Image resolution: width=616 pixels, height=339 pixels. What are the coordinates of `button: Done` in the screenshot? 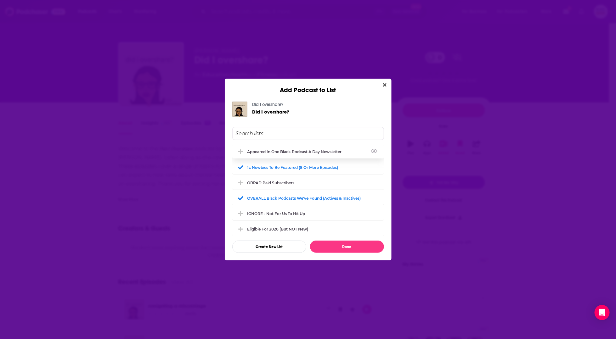 It's located at (347, 247).